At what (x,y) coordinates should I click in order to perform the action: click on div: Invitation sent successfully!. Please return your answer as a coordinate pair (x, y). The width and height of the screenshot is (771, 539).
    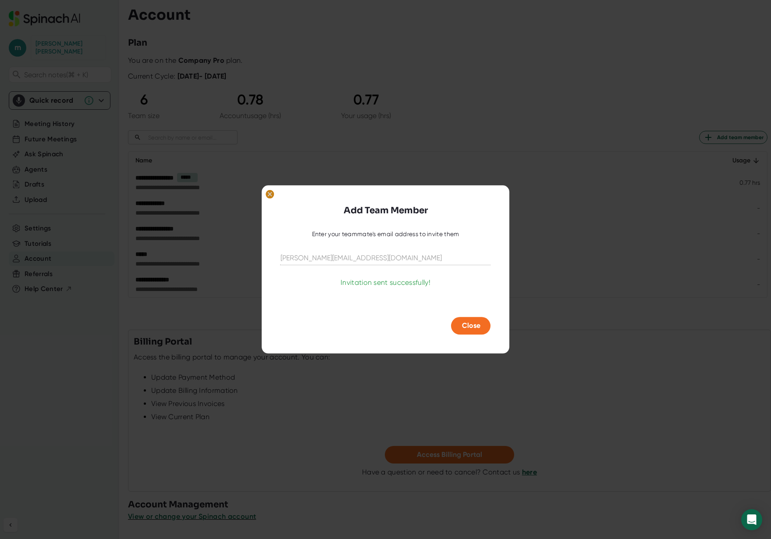
    Looking at the image, I should click on (385, 283).